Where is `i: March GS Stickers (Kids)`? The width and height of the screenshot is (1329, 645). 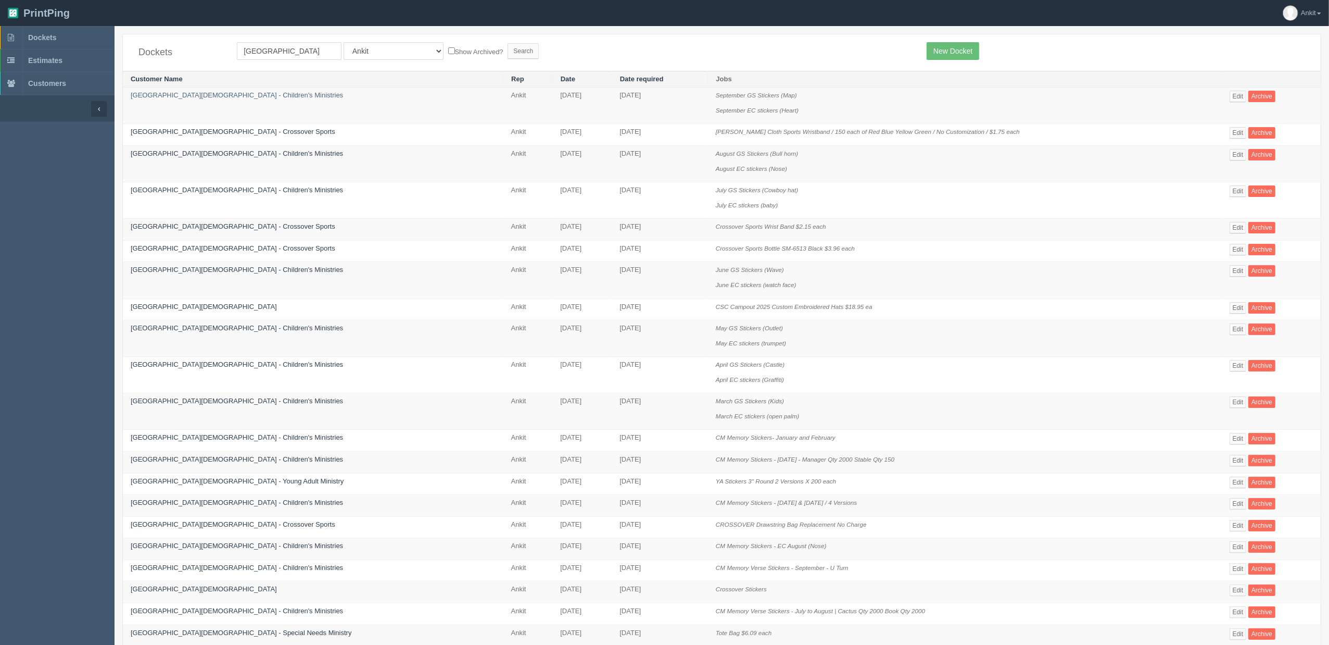 i: March GS Stickers (Kids) is located at coordinates (750, 400).